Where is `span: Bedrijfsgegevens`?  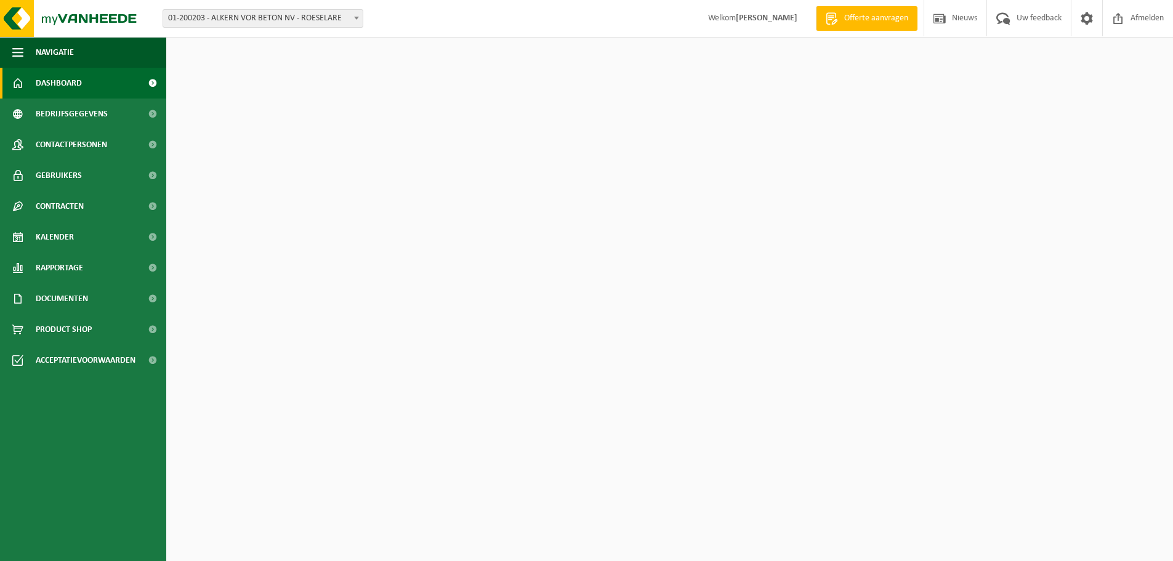 span: Bedrijfsgegevens is located at coordinates (71, 114).